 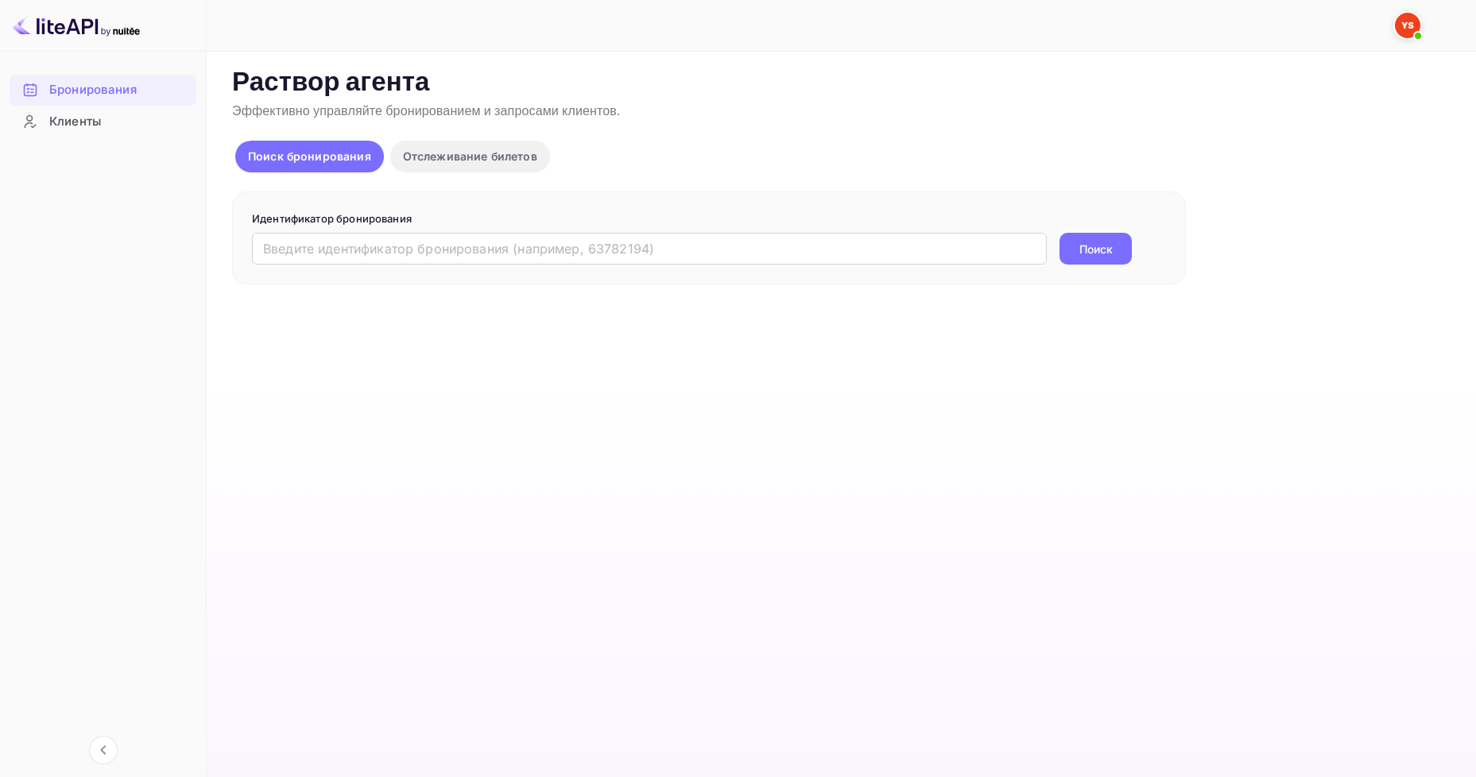 I want to click on img: Логотип LiteAPI, so click(x=76, y=25).